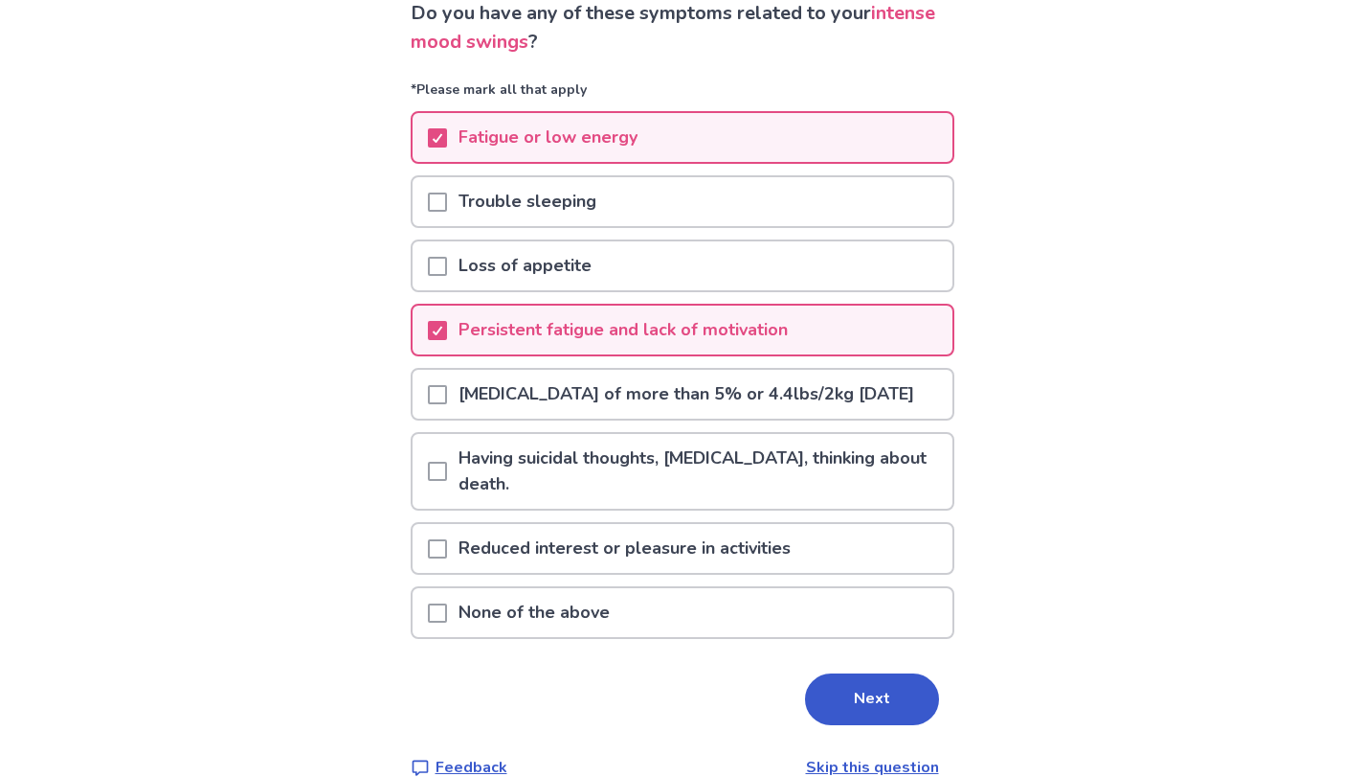 This screenshot has width=1364, height=777. What do you see at coordinates (624, 548) in the screenshot?
I see `p: Reduced interest or pleasure in activities` at bounding box center [624, 548].